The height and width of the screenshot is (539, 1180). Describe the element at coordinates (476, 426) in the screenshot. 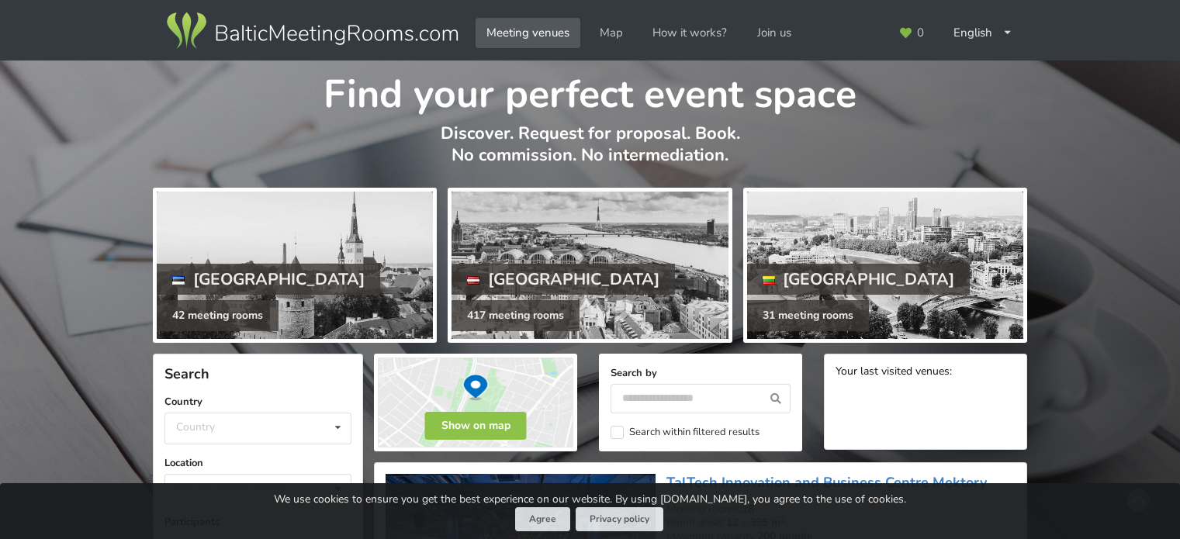

I see `button: Show on map` at that location.